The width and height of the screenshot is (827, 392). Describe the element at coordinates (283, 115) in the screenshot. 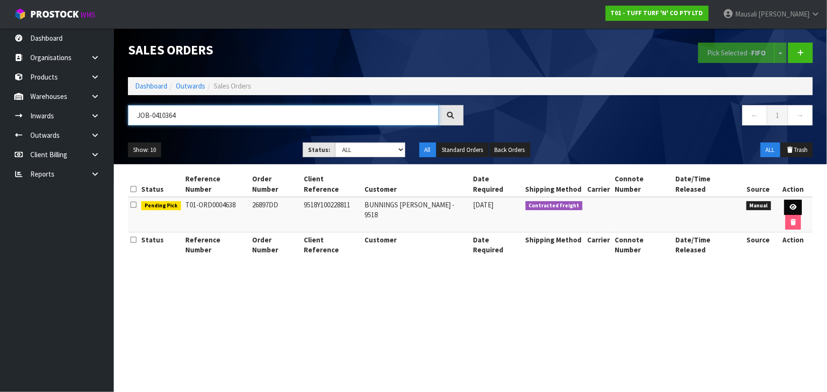

I see `input: Search sales orders` at that location.